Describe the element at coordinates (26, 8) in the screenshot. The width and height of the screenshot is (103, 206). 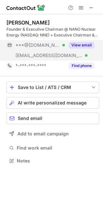
I see `img: ContactOut v5.3.10` at that location.